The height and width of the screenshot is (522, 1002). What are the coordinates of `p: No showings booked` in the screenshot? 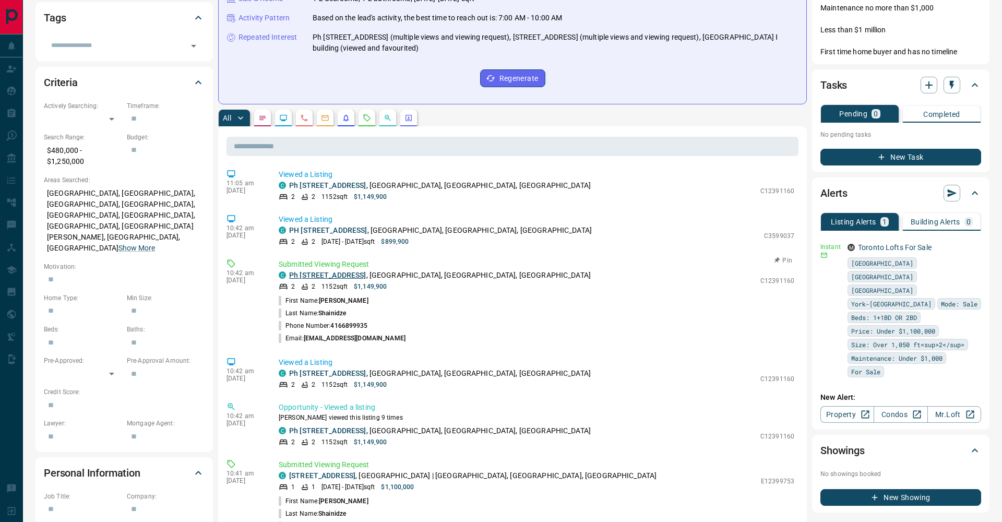 It's located at (901, 474).